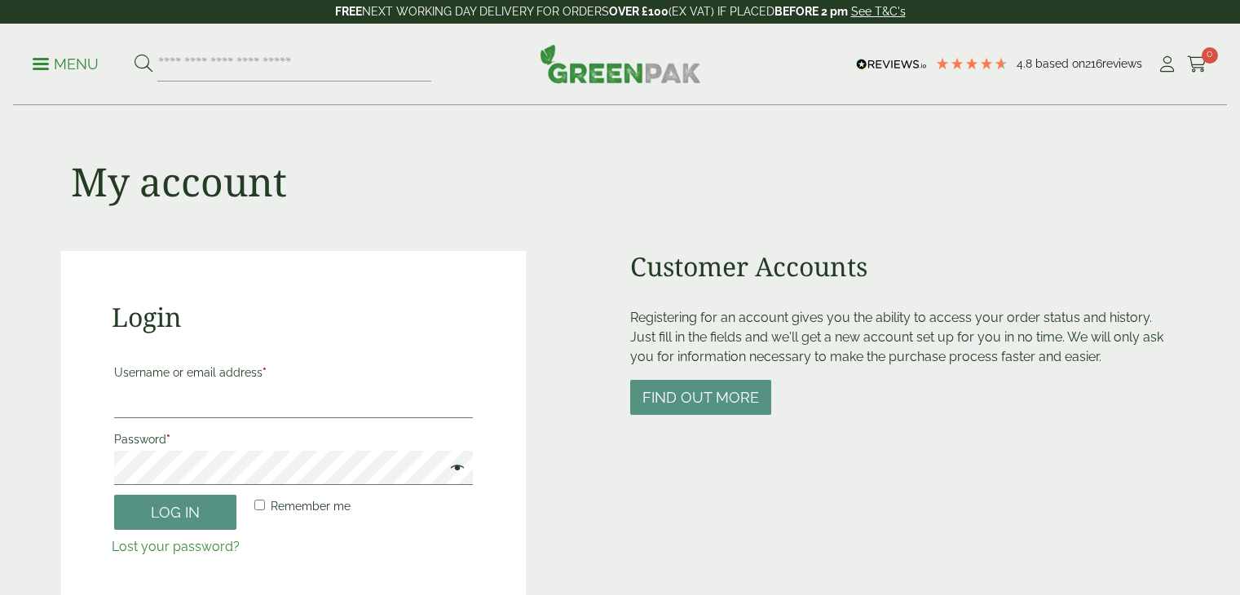  I want to click on a: Menu, so click(65, 63).